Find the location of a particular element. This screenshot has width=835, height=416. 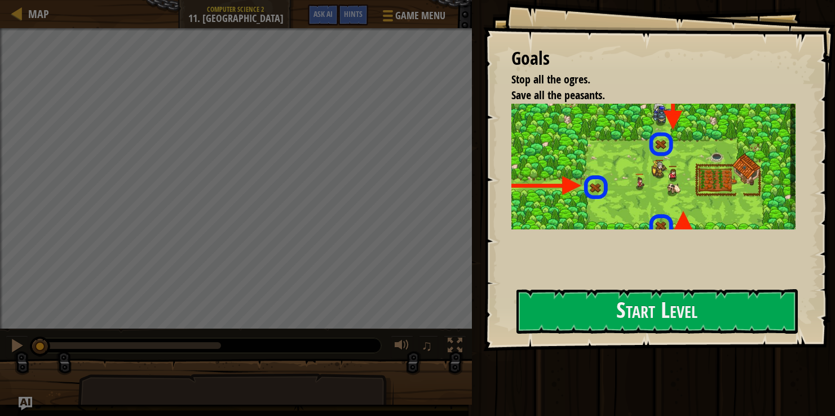

span: Stop all the ogres. is located at coordinates (551, 79).